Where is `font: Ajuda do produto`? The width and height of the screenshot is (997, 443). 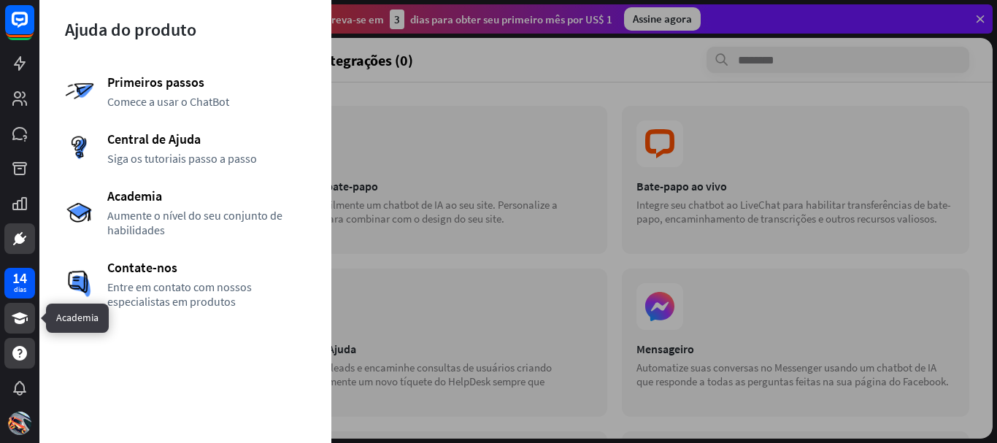 font: Ajuda do produto is located at coordinates (131, 29).